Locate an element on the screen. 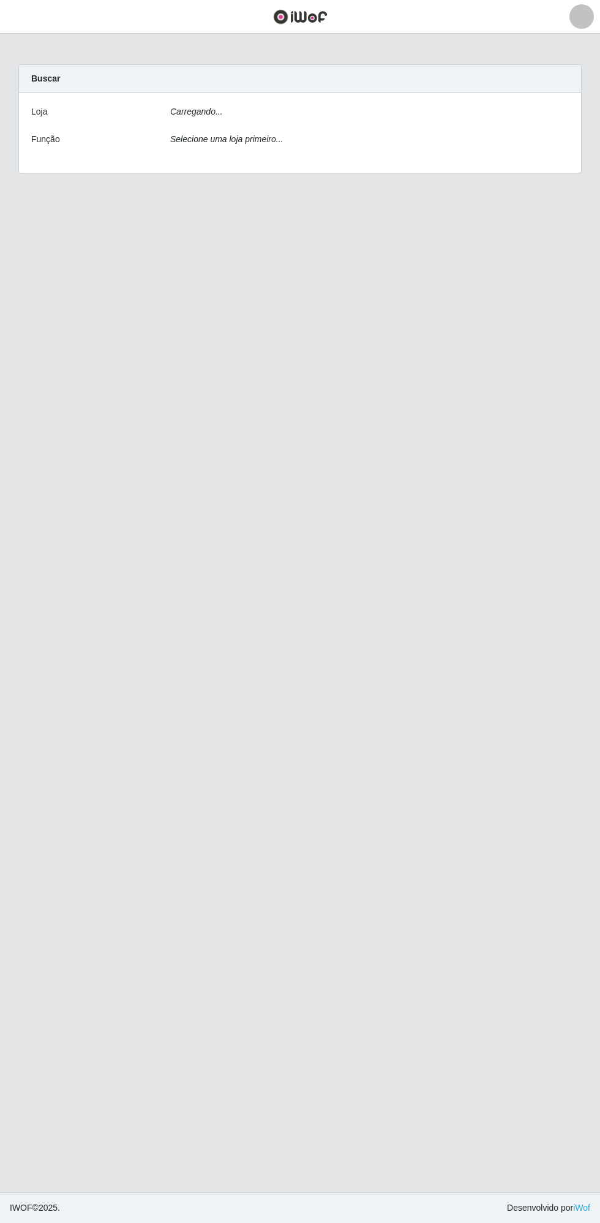 This screenshot has width=600, height=1223. span: Desenvolvido por is located at coordinates (549, 1208).